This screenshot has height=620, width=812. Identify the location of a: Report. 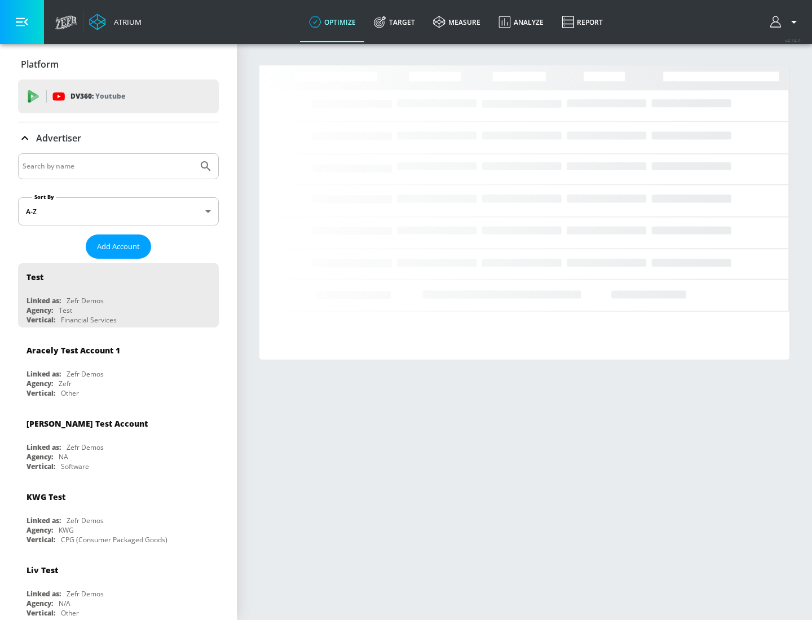
(582, 22).